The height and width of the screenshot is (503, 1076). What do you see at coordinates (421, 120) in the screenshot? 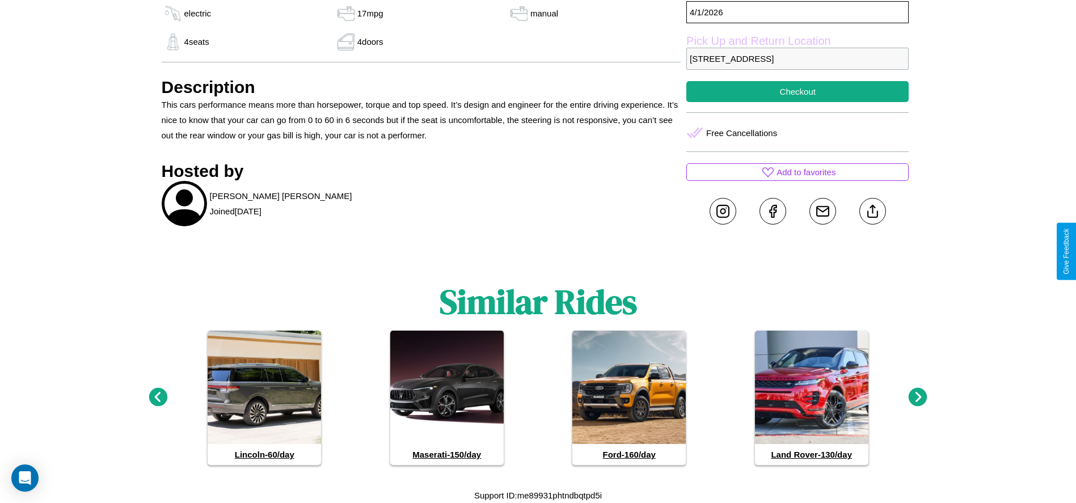
I see `p: This cars performance means more than horsepower, torque and top speed. It’s design and engineer ...` at bounding box center [421, 120].